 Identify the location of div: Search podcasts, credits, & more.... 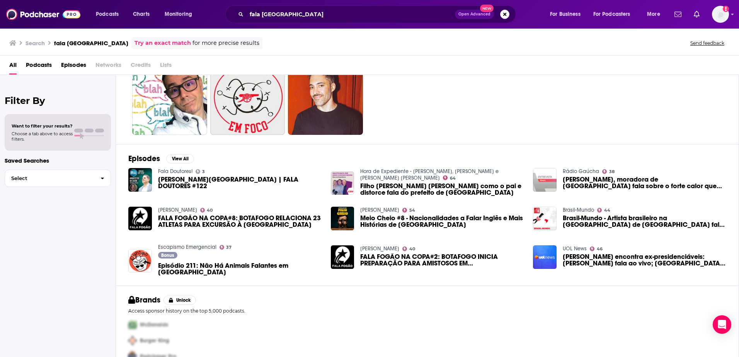
(378, 14).